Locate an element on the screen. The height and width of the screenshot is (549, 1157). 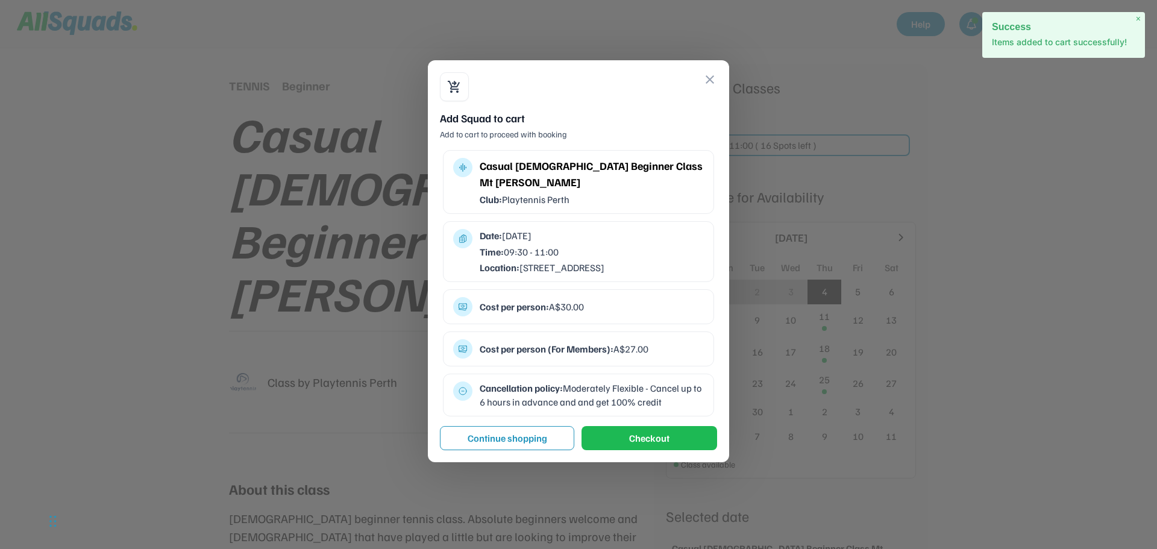
button: Checkout is located at coordinates (649, 438).